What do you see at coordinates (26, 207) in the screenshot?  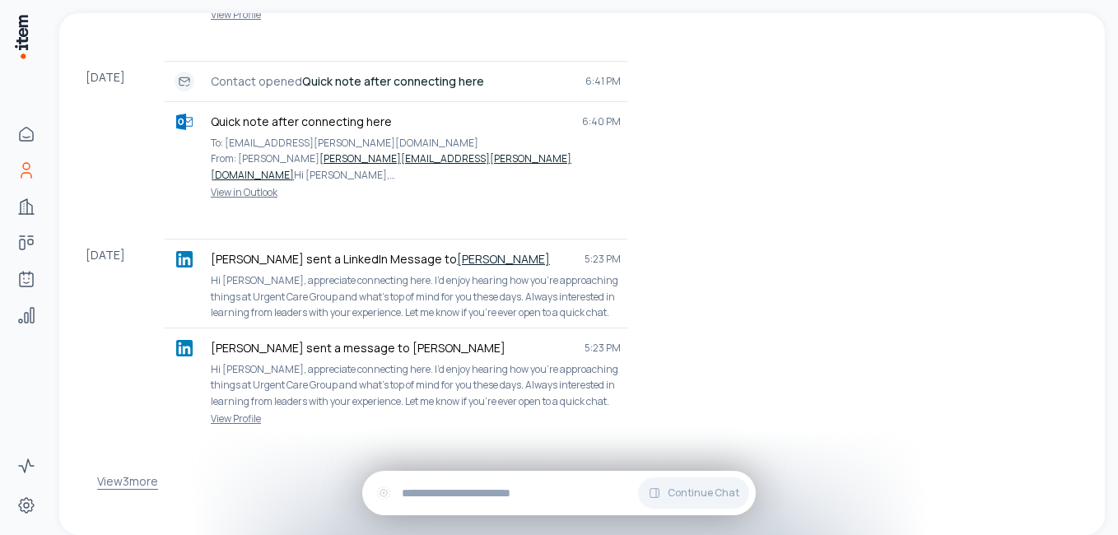 I see `a: Companies` at bounding box center [26, 207].